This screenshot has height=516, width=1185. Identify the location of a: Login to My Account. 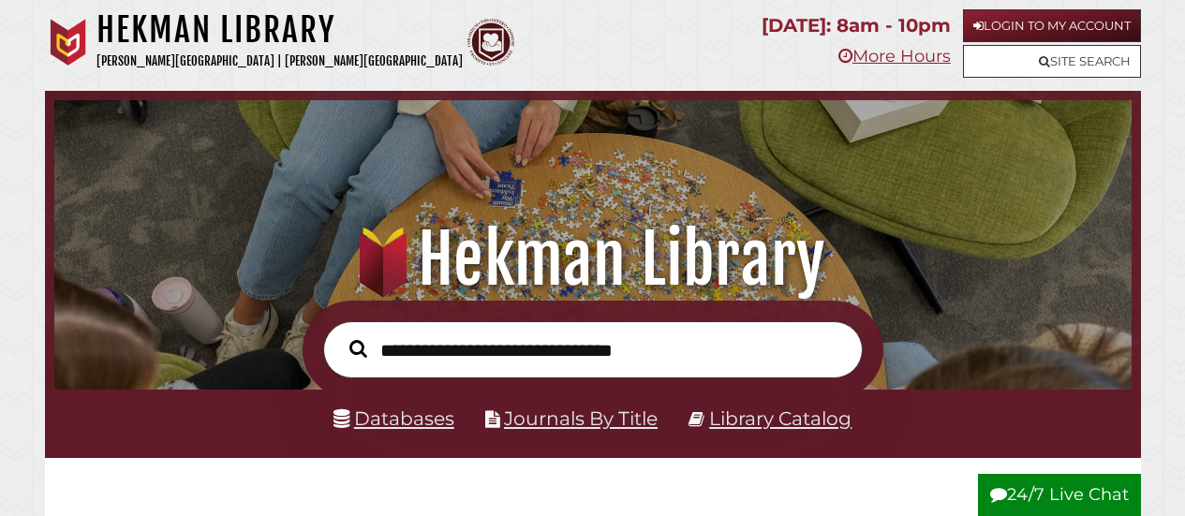
(1052, 25).